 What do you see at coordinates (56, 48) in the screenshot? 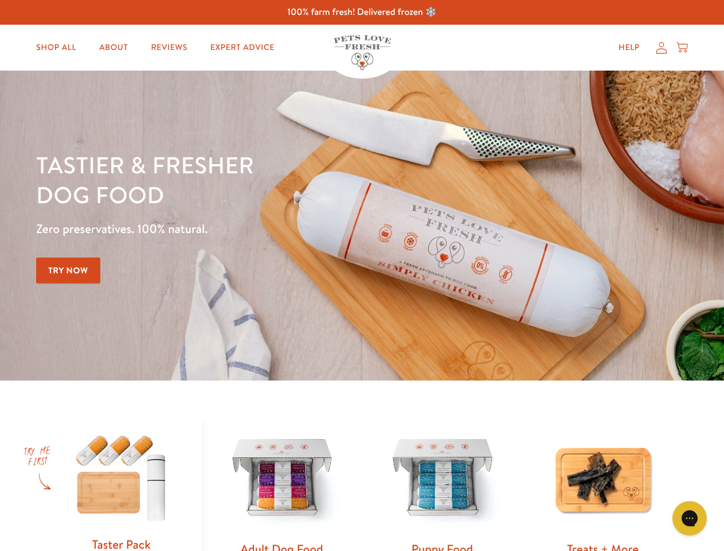
I see `a: Shop All` at bounding box center [56, 48].